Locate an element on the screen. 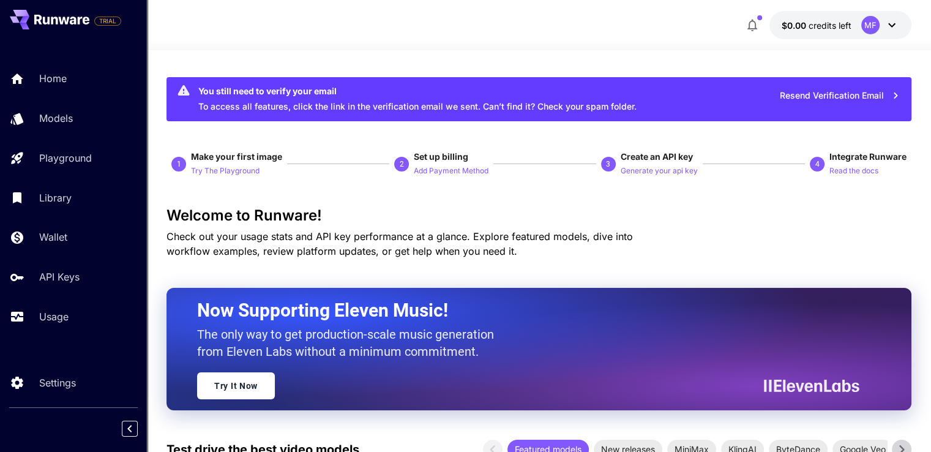 The width and height of the screenshot is (931, 452). p: Home is located at coordinates (53, 78).